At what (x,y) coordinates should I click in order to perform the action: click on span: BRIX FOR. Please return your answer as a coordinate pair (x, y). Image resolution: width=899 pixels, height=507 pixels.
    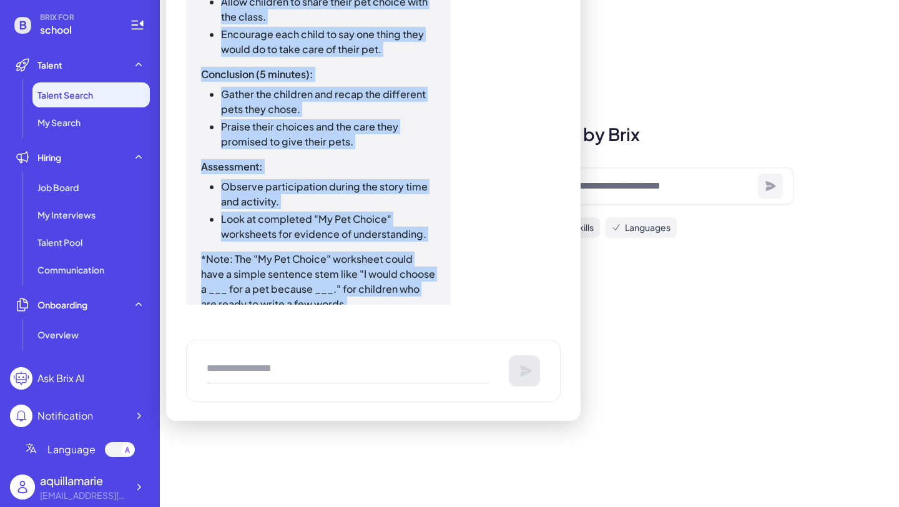
    Looking at the image, I should click on (77, 17).